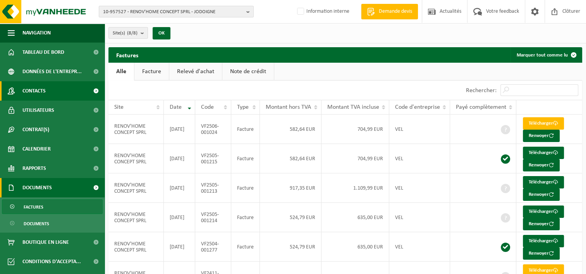 This screenshot has height=274, width=586. What do you see at coordinates (36, 33) in the screenshot?
I see `span: Navigation` at bounding box center [36, 33].